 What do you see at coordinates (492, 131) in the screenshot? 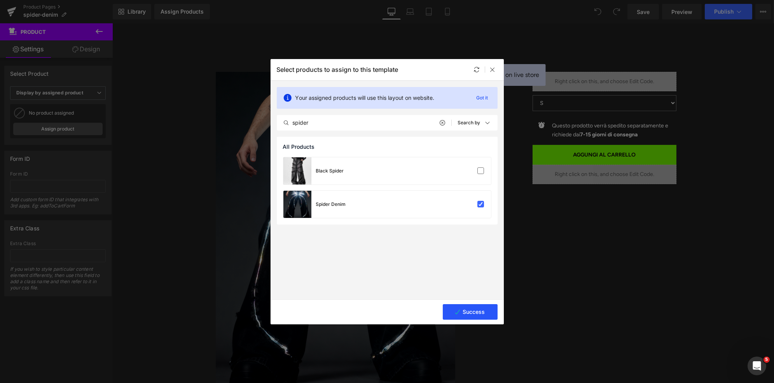
I see `span: AGGUNGI AL CARRELLO` at bounding box center [492, 131].